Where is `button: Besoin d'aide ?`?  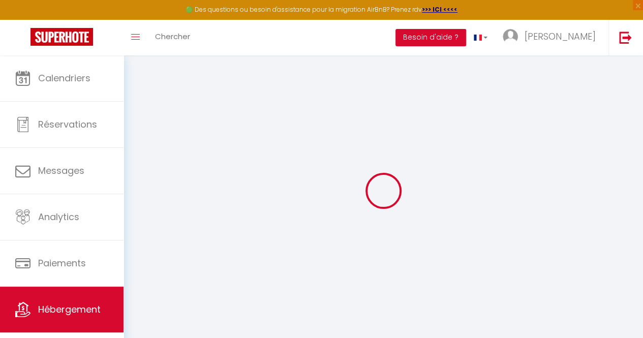
button: Besoin d'aide ? is located at coordinates (430, 38).